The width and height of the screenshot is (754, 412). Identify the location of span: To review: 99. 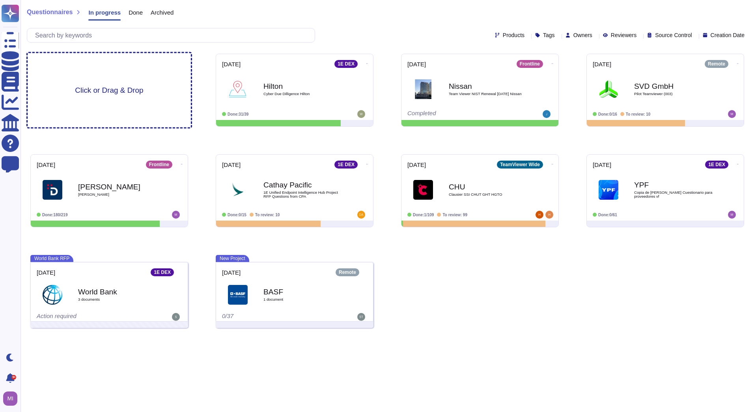
(455, 215).